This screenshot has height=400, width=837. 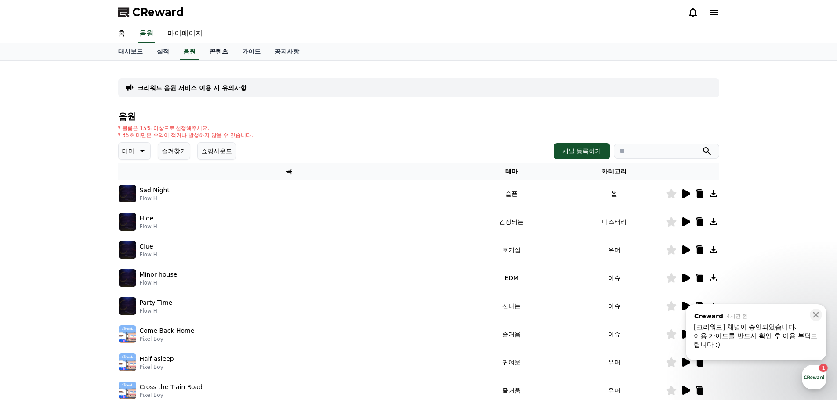 What do you see at coordinates (131, 52) in the screenshot?
I see `a: 대시보드` at bounding box center [131, 52].